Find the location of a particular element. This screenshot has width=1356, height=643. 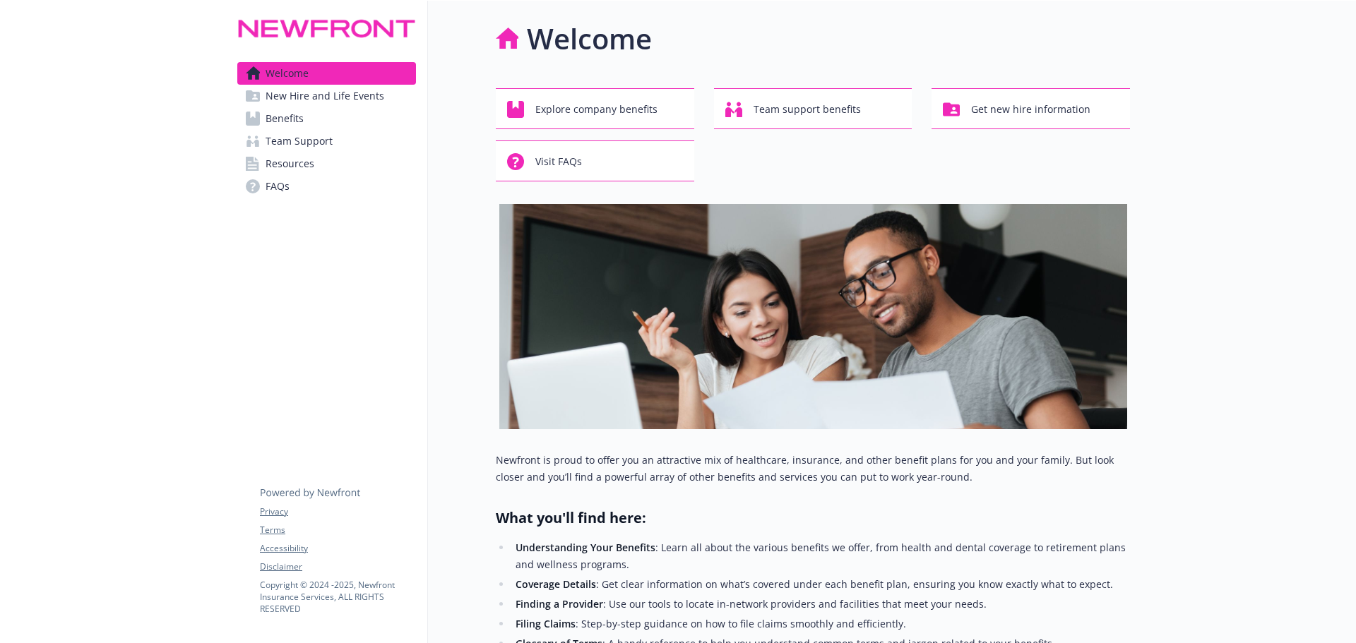

span: Welcome is located at coordinates (287, 73).